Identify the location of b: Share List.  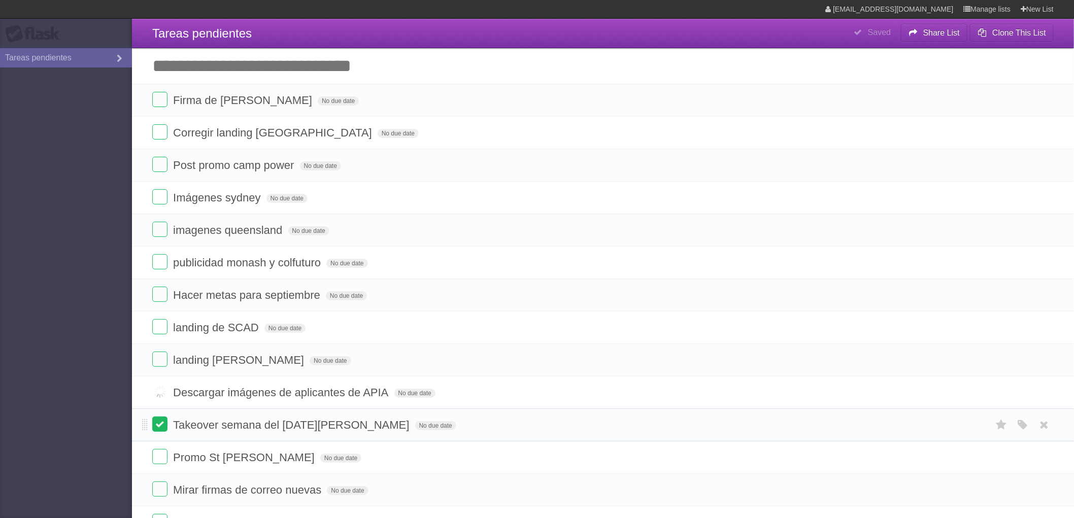
(942, 32).